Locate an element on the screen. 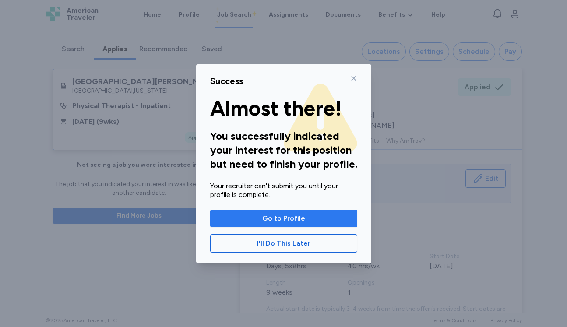 This screenshot has height=327, width=567. div: Almost there! is located at coordinates (284, 108).